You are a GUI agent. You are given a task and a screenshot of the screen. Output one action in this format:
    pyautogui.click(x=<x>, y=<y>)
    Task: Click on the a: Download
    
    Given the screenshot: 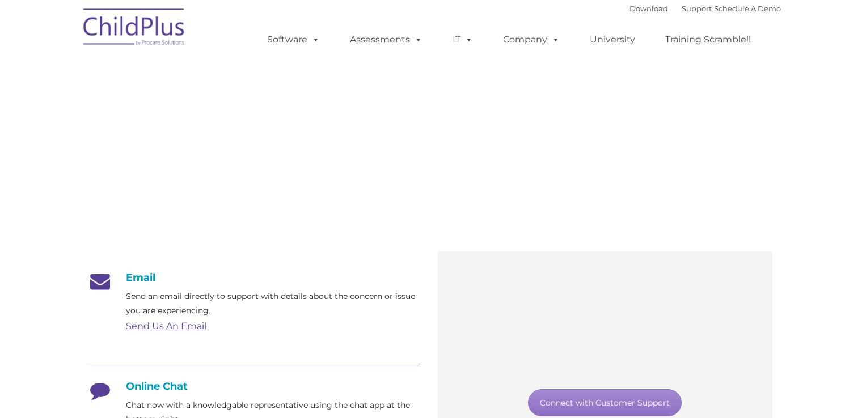 What is the action you would take?
    pyautogui.click(x=648, y=9)
    